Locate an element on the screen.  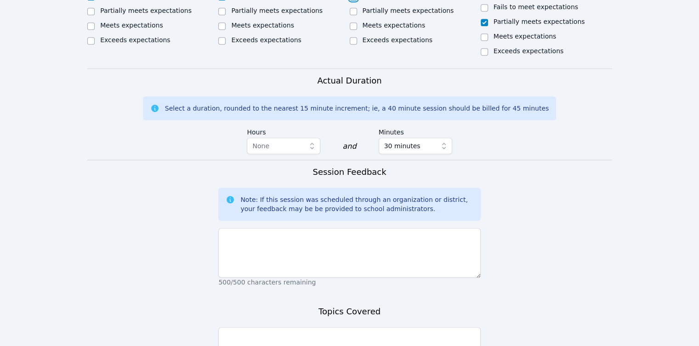
label: Minutes is located at coordinates (415, 131).